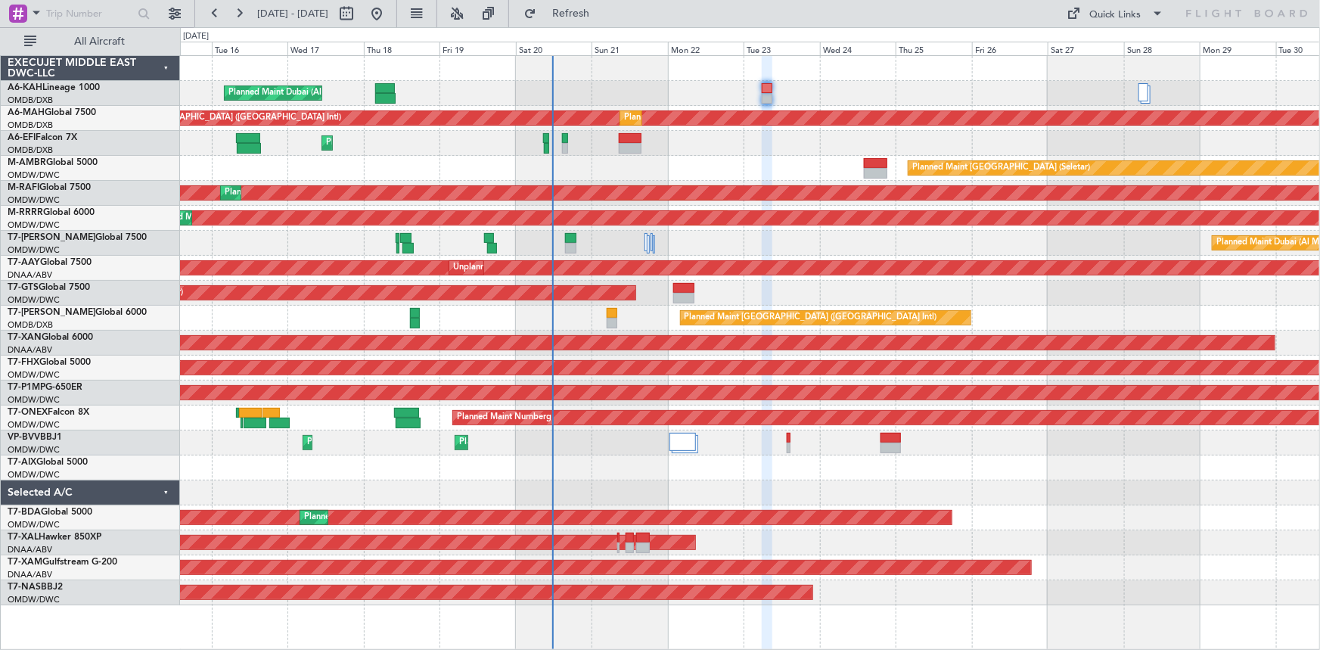 The height and width of the screenshot is (650, 1320). I want to click on div: Thu 18, so click(402, 48).